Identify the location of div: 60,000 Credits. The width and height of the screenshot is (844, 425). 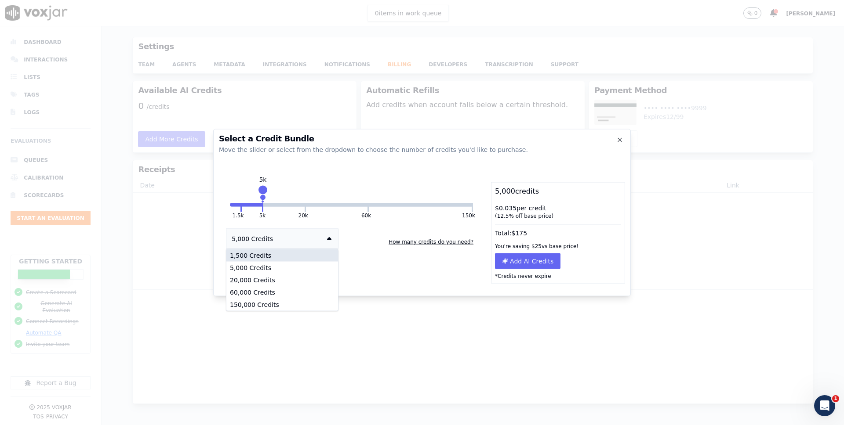
(282, 293).